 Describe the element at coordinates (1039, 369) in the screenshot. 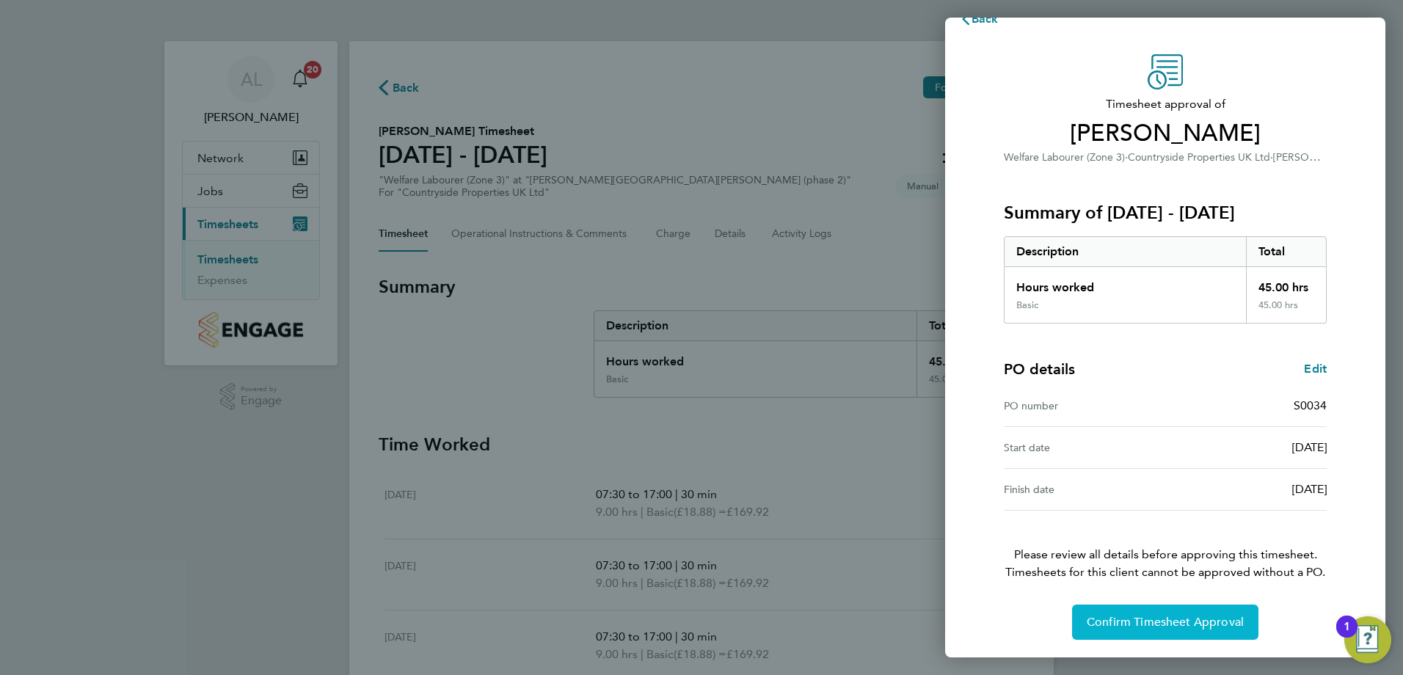

I see `h4: PO details` at that location.